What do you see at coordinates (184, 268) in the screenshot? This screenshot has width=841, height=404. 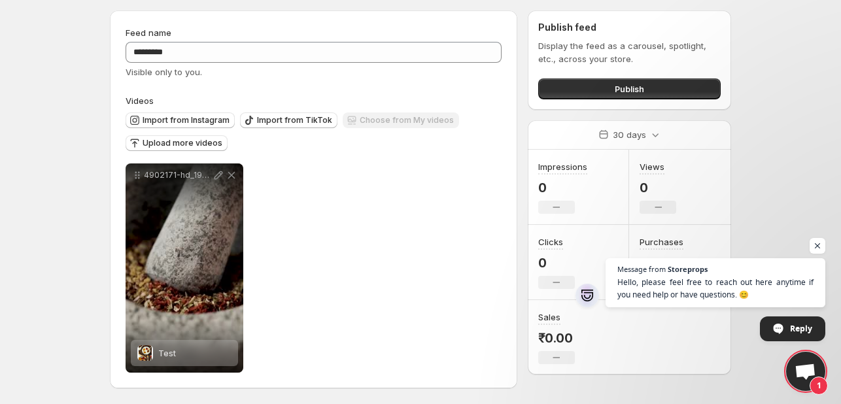 I see `div: 4902171-hd_1920_1080_30fpsTestTest` at bounding box center [184, 268].